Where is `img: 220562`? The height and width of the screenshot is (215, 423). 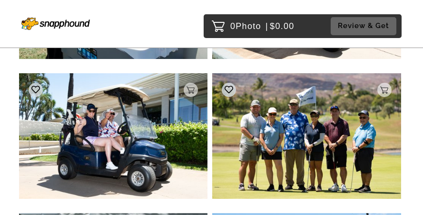 img: 220562 is located at coordinates (306, 136).